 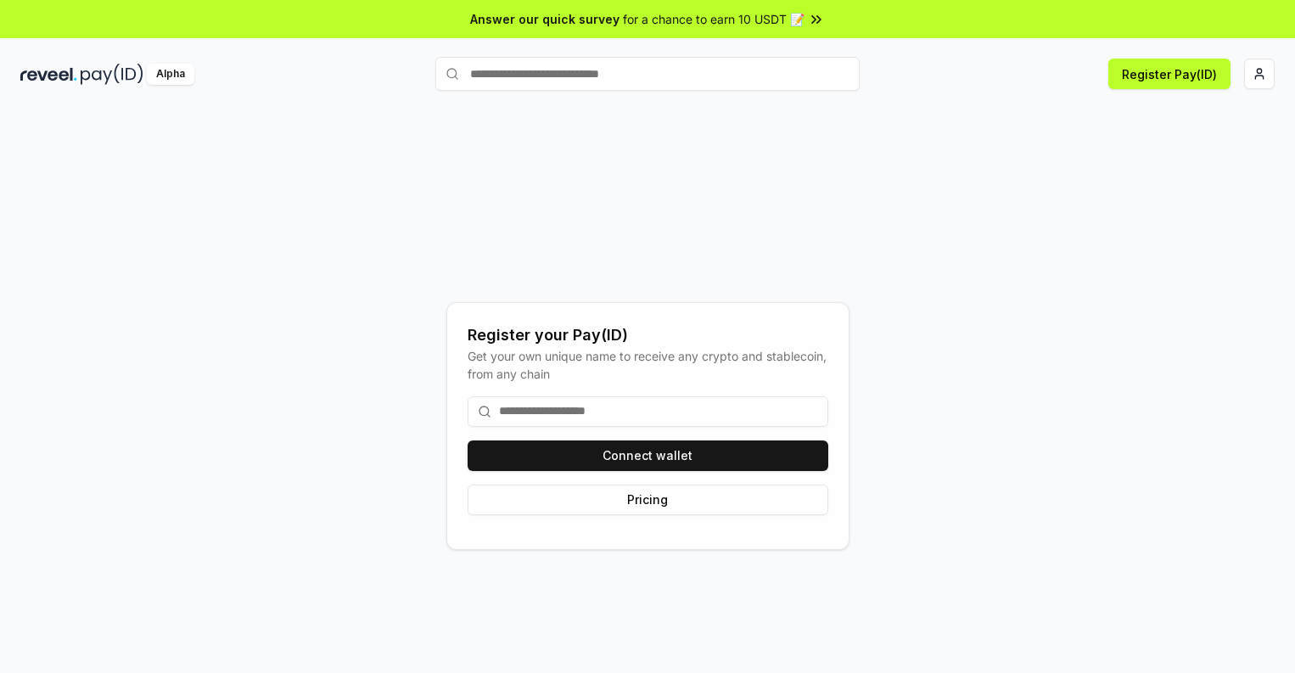 What do you see at coordinates (1170, 74) in the screenshot?
I see `button: Register Pay(ID)` at bounding box center [1170, 74].